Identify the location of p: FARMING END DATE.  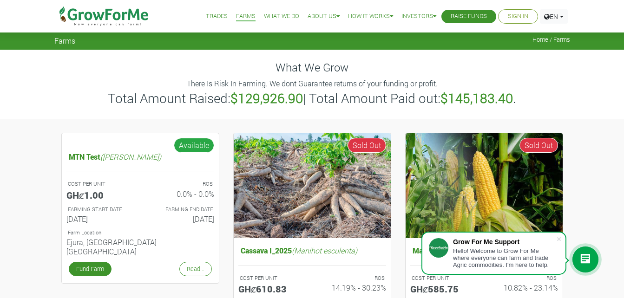
(181, 209).